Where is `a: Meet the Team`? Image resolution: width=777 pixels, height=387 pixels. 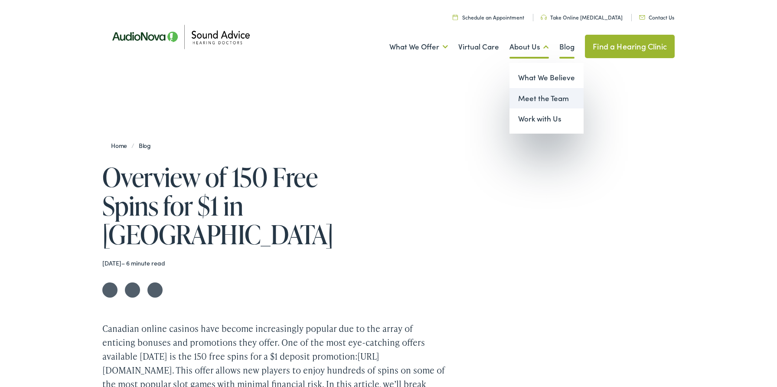
a: Meet the Team is located at coordinates (546, 98).